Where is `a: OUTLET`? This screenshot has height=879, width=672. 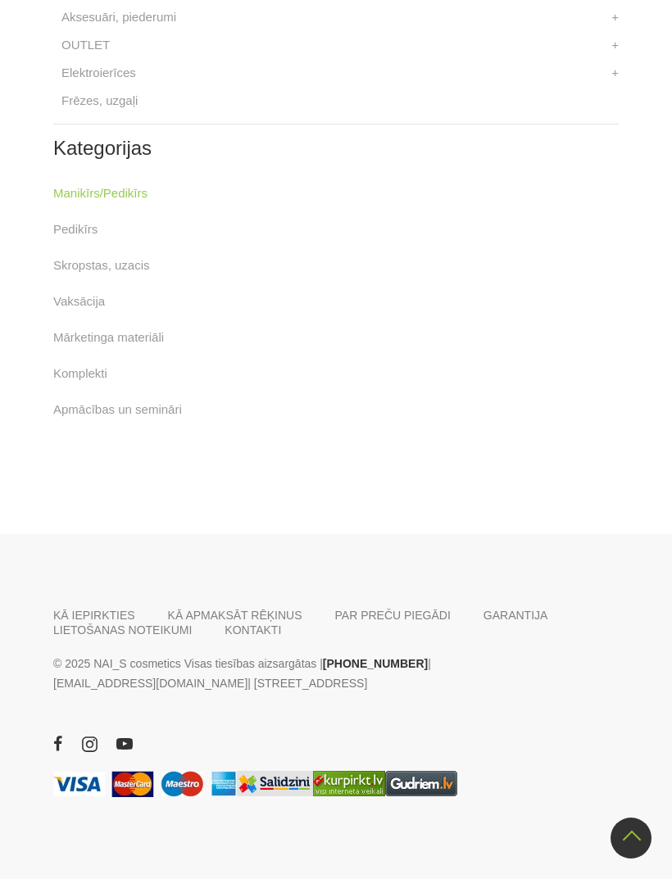 a: OUTLET is located at coordinates (85, 45).